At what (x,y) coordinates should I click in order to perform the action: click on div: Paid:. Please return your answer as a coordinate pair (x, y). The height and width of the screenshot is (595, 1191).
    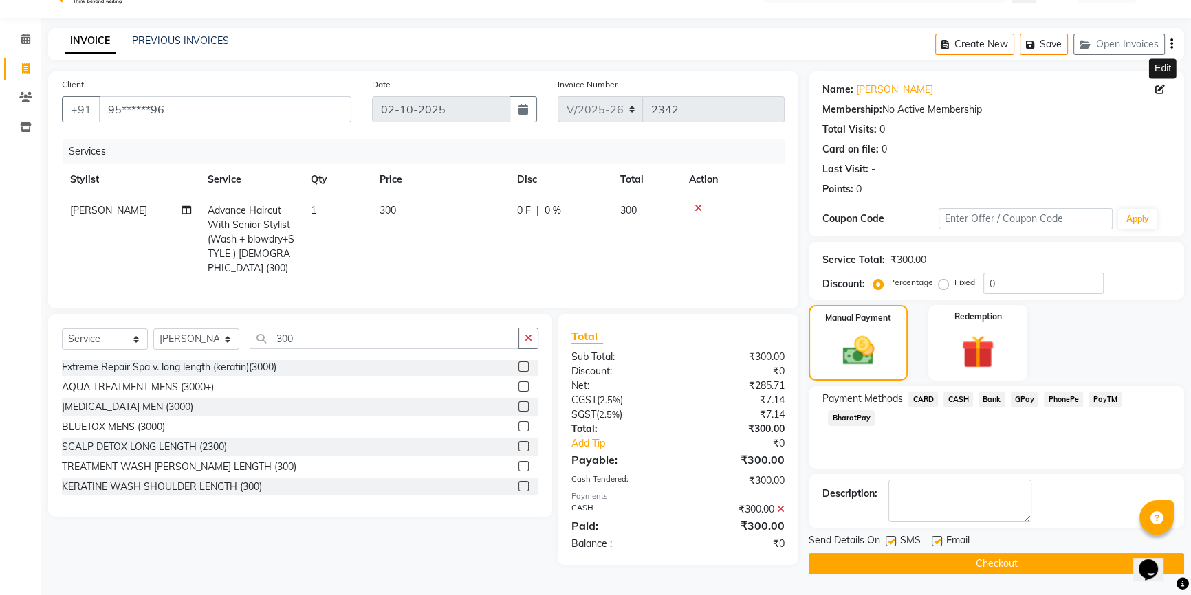
    Looking at the image, I should click on (619, 526).